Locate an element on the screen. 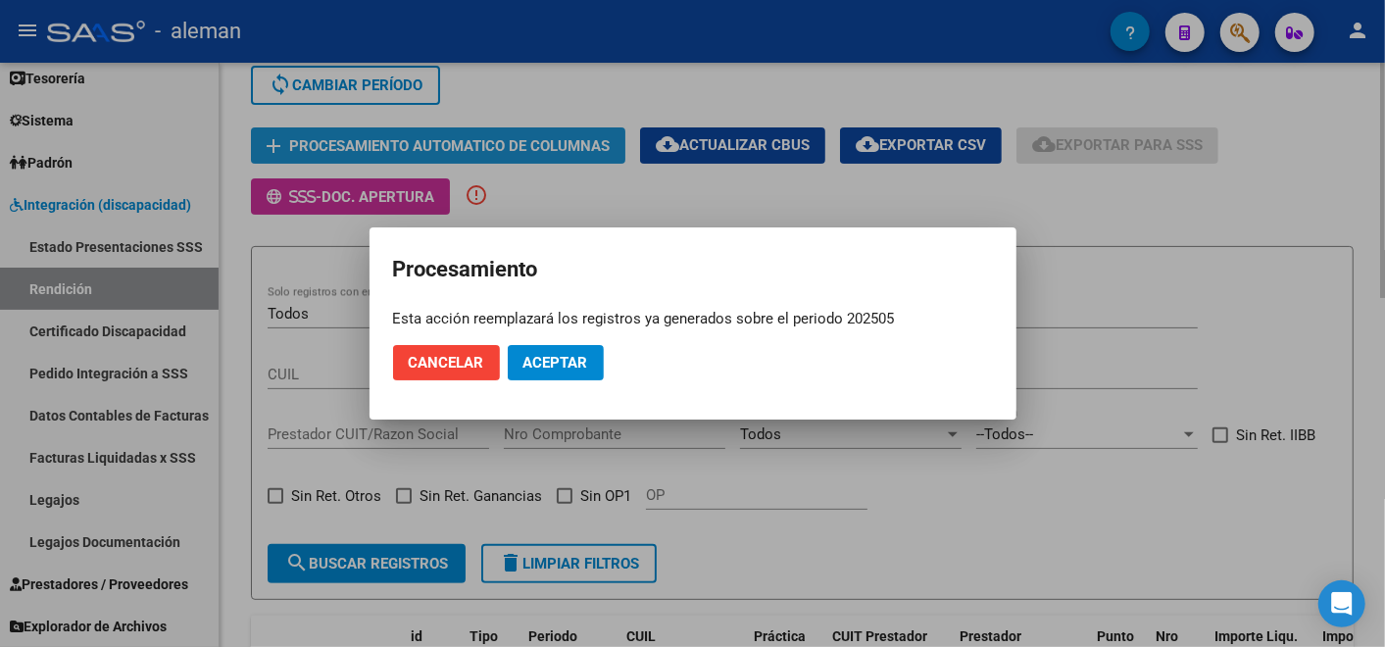  span: Cancelar is located at coordinates (446, 363).